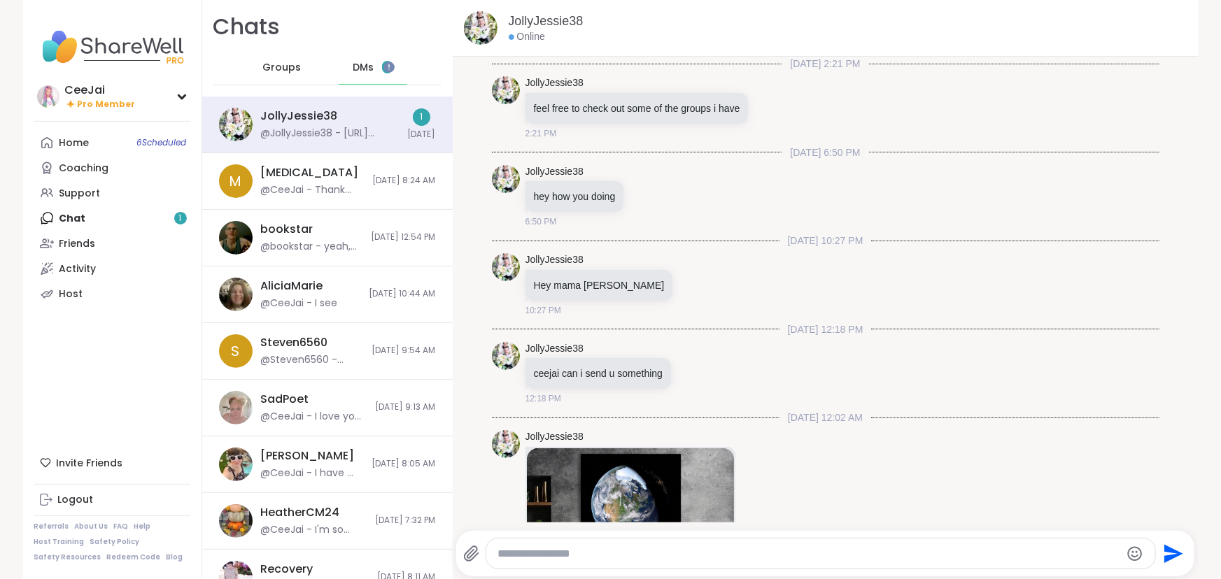  Describe the element at coordinates (106, 104) in the screenshot. I see `span: Pro Member` at that location.